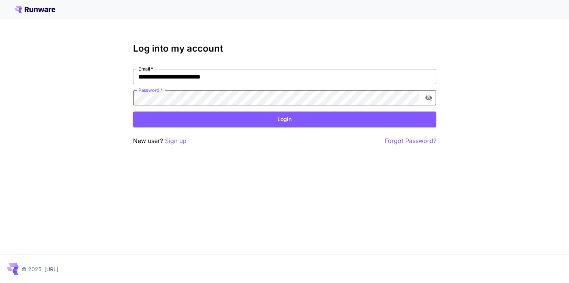 The width and height of the screenshot is (569, 283). Describe the element at coordinates (175, 141) in the screenshot. I see `p: Sign up` at that location.